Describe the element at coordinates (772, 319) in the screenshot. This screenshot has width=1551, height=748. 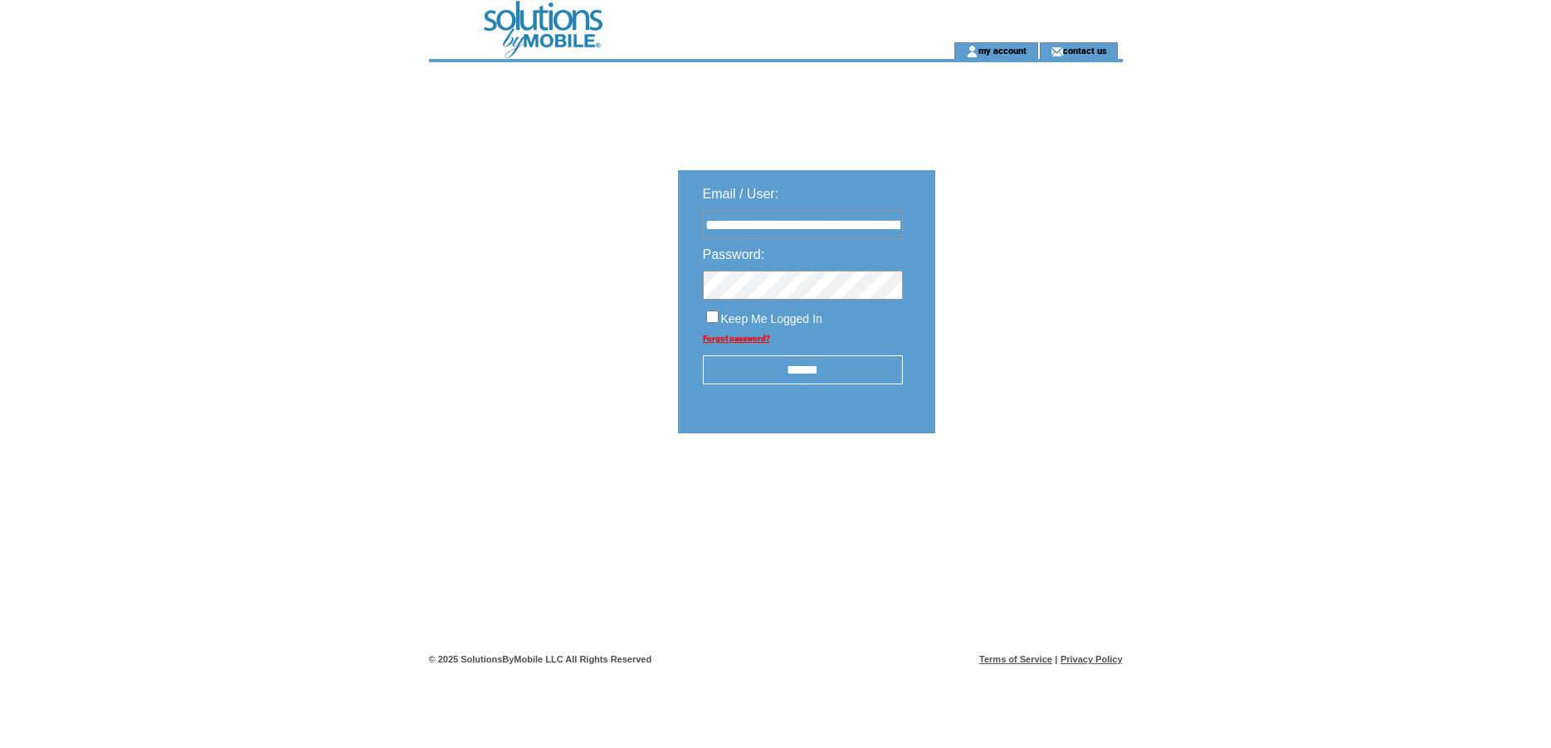
I see `span: Keep Me Logged In` at that location.